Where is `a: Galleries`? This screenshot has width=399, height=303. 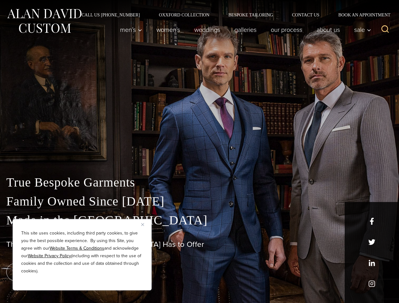
a: Galleries is located at coordinates (245, 30).